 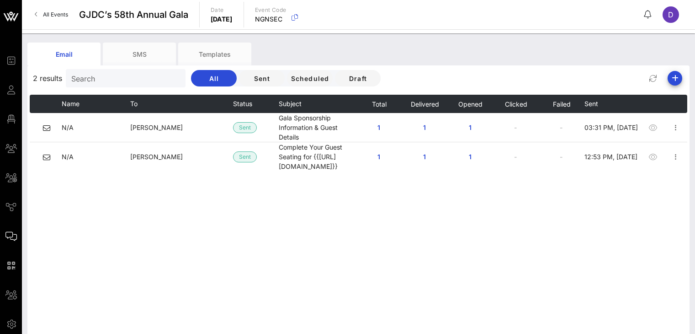 I want to click on span: Total, so click(x=379, y=104).